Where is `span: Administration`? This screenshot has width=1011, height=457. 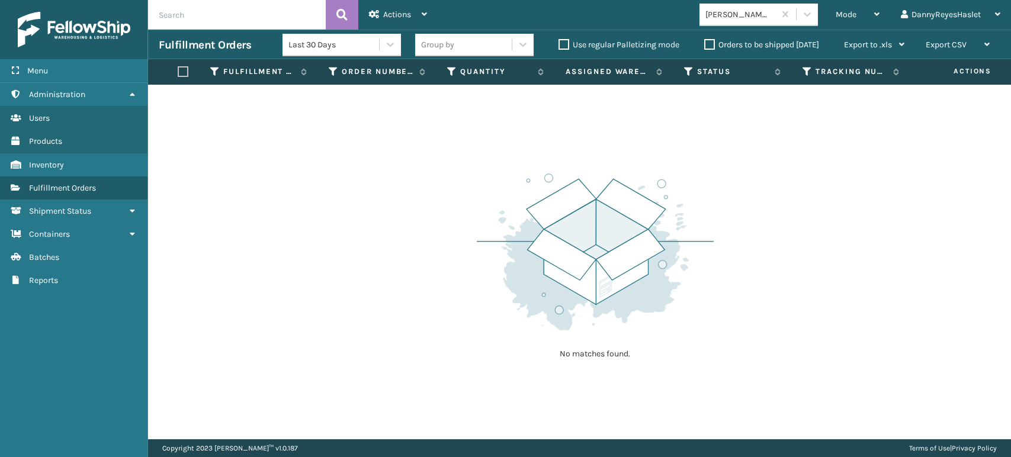 span: Administration is located at coordinates (57, 94).